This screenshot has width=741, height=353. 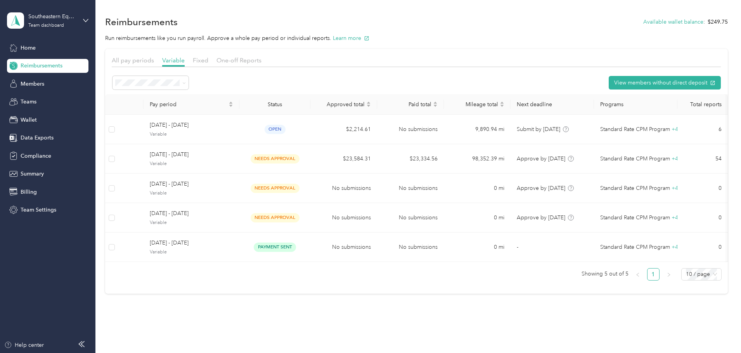 I want to click on span: Billing, so click(x=29, y=192).